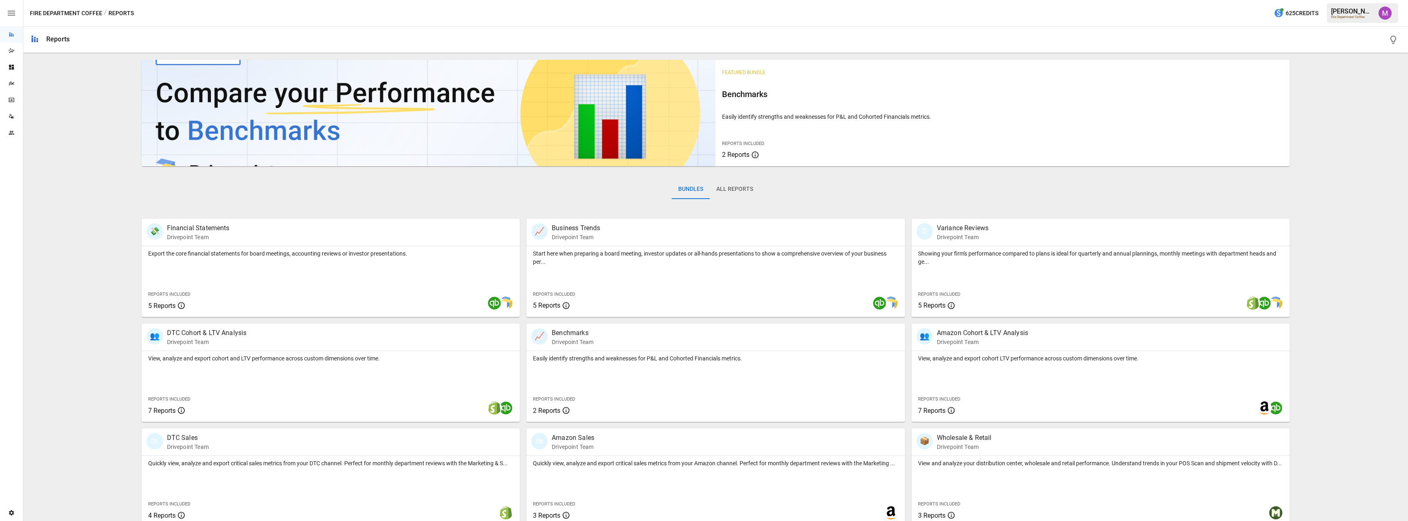 This screenshot has height=521, width=1408. Describe the element at coordinates (964, 438) in the screenshot. I see `p: Wholesale & Retail` at that location.